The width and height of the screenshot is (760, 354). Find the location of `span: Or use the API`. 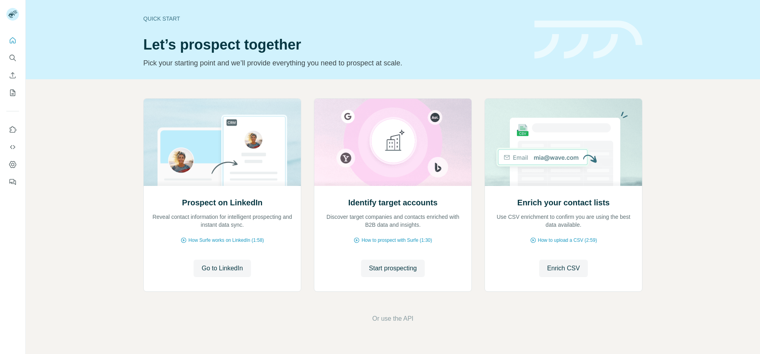

span: Or use the API is located at coordinates (393, 318).